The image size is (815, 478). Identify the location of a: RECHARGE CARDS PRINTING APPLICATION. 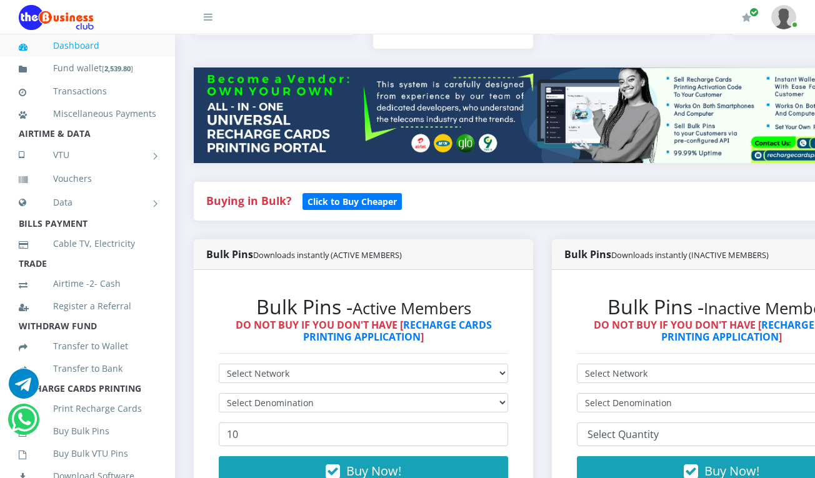
(398, 331).